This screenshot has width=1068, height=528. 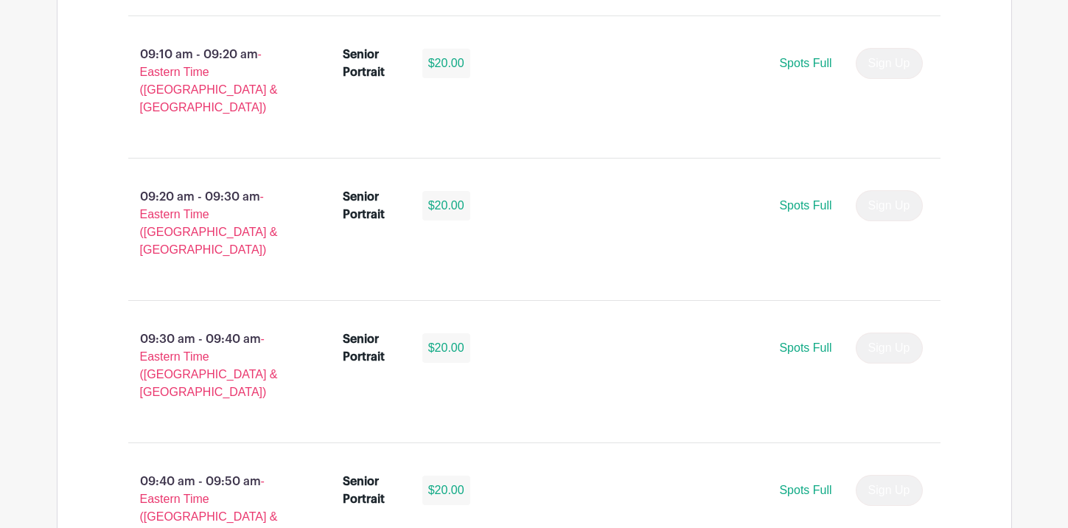 I want to click on p: 09:10 am - 09:20 am, so click(x=212, y=81).